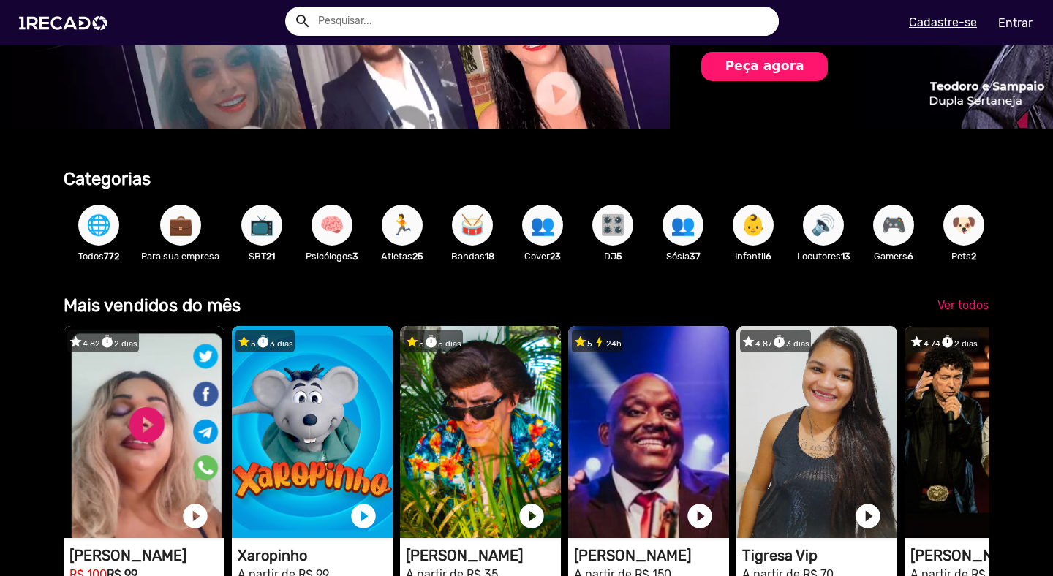 This screenshot has height=576, width=1053. I want to click on p: Todos, so click(99, 256).